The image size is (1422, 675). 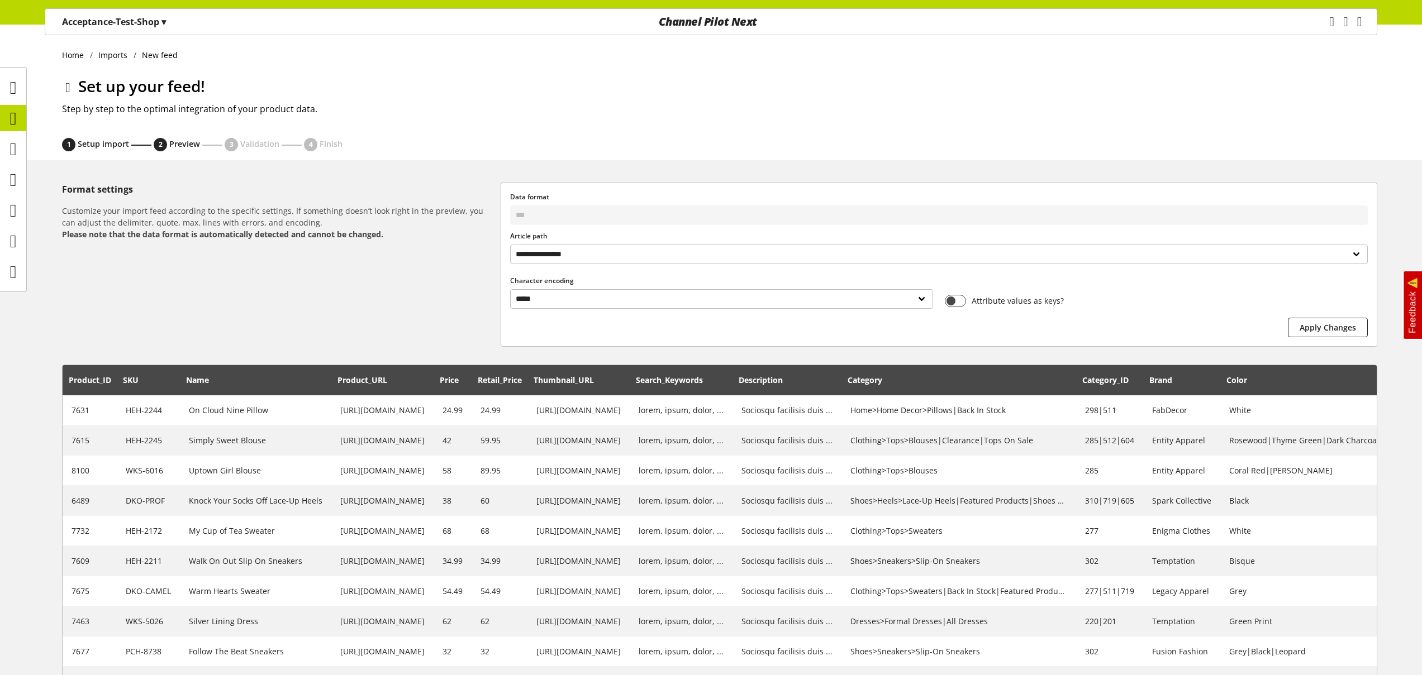 What do you see at coordinates (255, 621) in the screenshot?
I see `div: Silver Lining Dress` at bounding box center [255, 621].